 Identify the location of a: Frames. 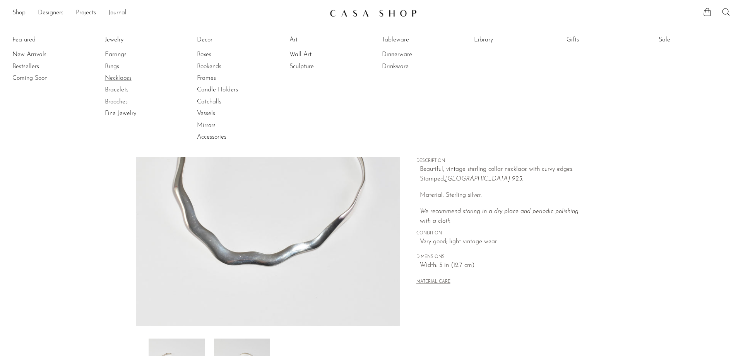
(226, 78).